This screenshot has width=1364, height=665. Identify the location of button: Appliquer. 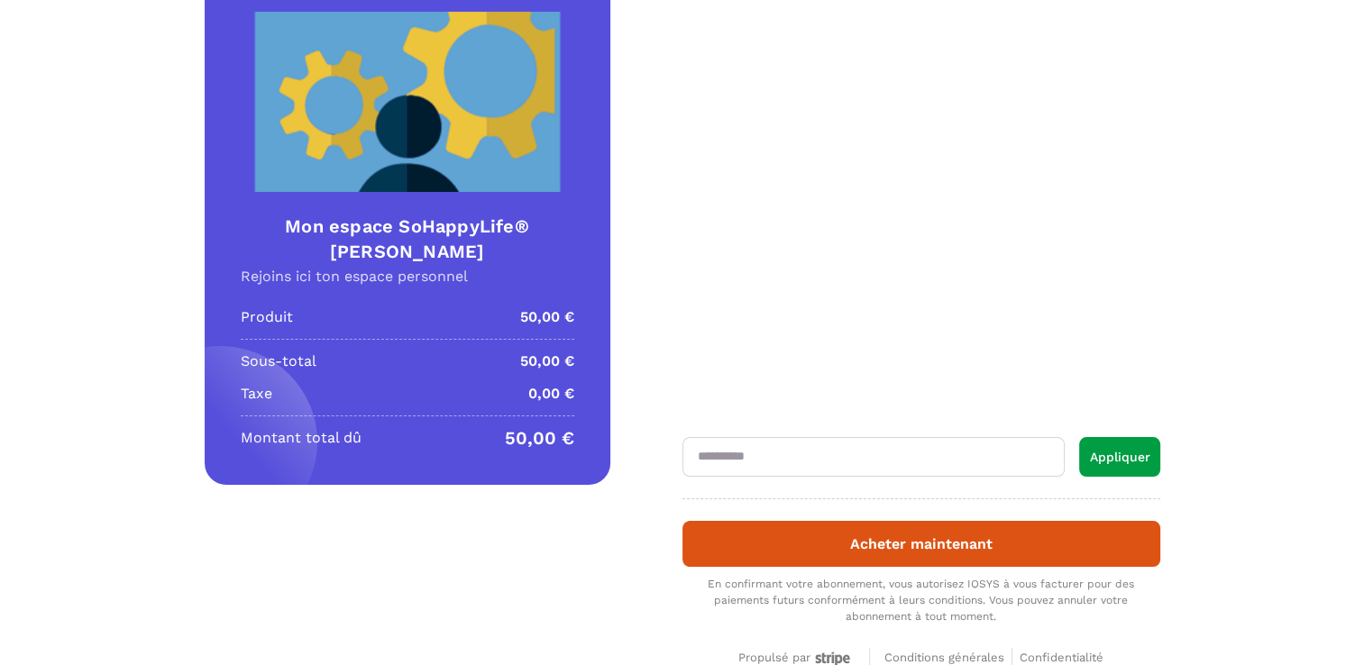
(1119, 457).